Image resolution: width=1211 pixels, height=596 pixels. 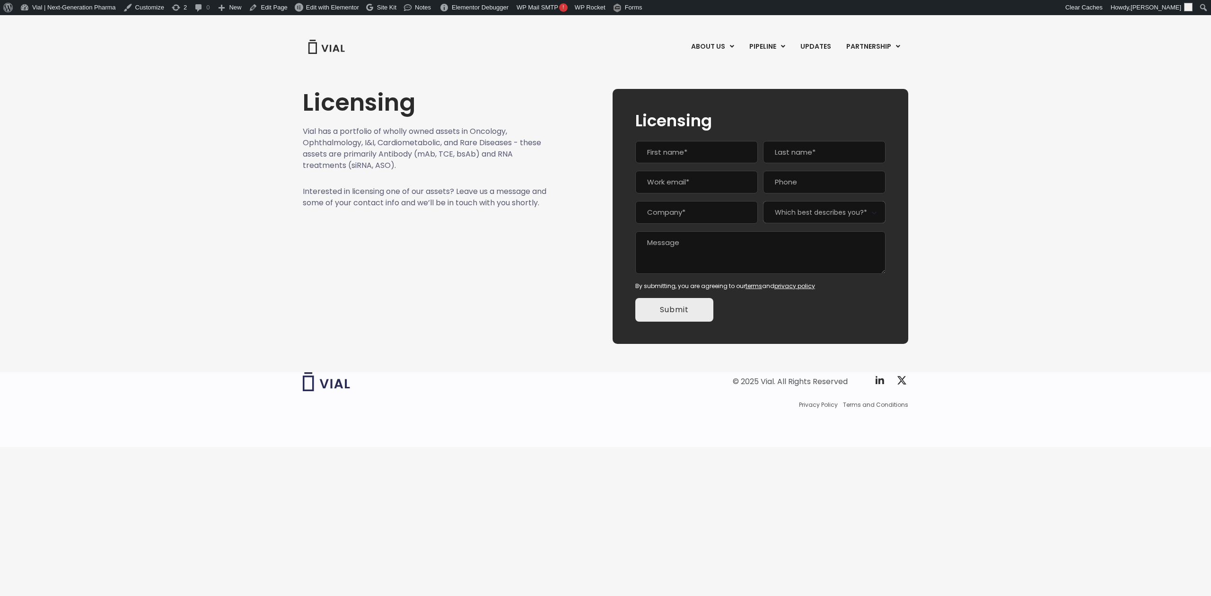 I want to click on span: Site Kit, so click(x=386, y=7).